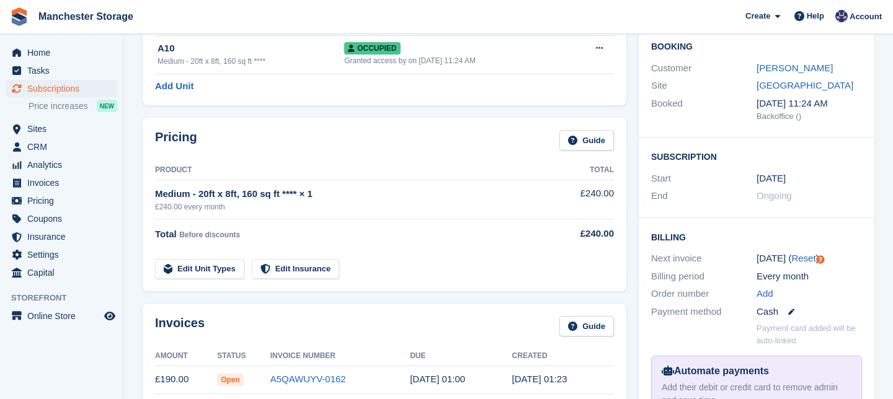 This screenshot has height=399, width=893. I want to click on span: Online Store, so click(64, 316).